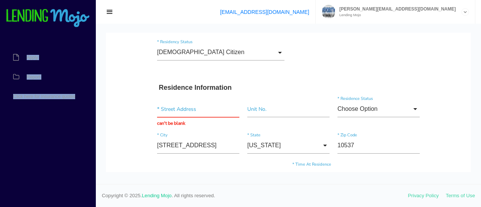  I want to click on span: Click here for insurance quotes, so click(44, 96).